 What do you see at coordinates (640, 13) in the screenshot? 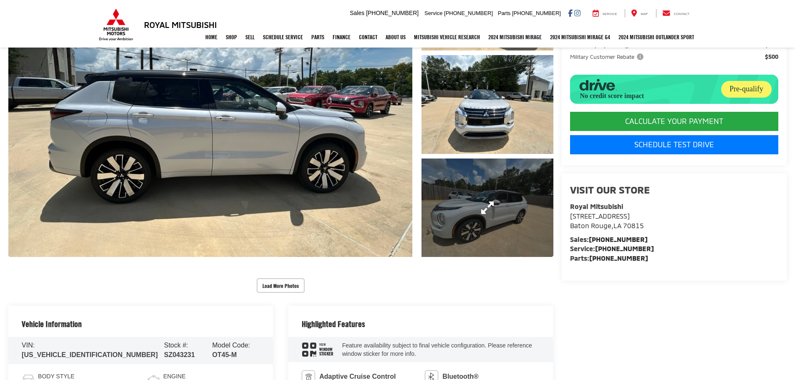
I see `a: Map` at bounding box center [640, 13].